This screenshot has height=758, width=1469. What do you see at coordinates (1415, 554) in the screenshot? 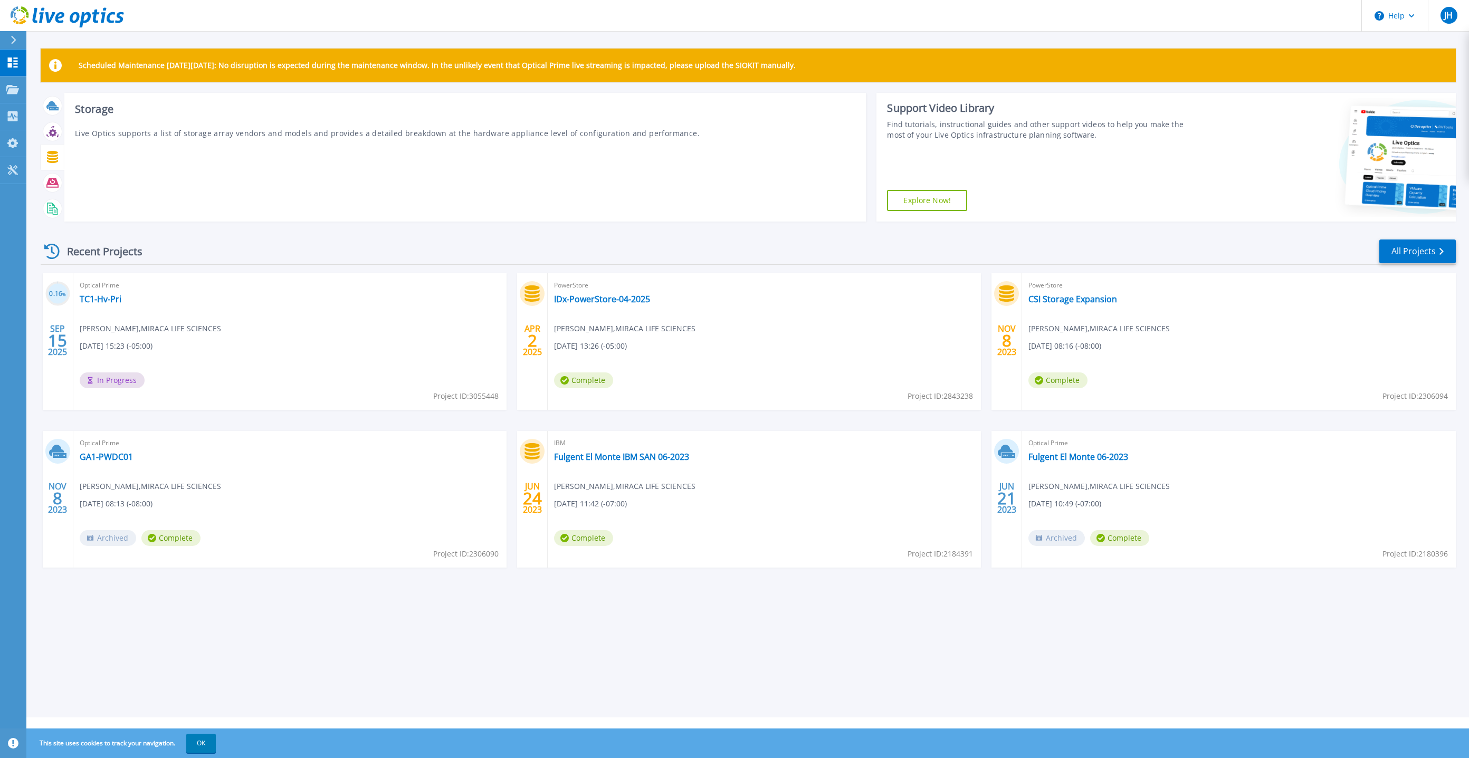
I see `span: Project ID: 2180396` at bounding box center [1415, 554].